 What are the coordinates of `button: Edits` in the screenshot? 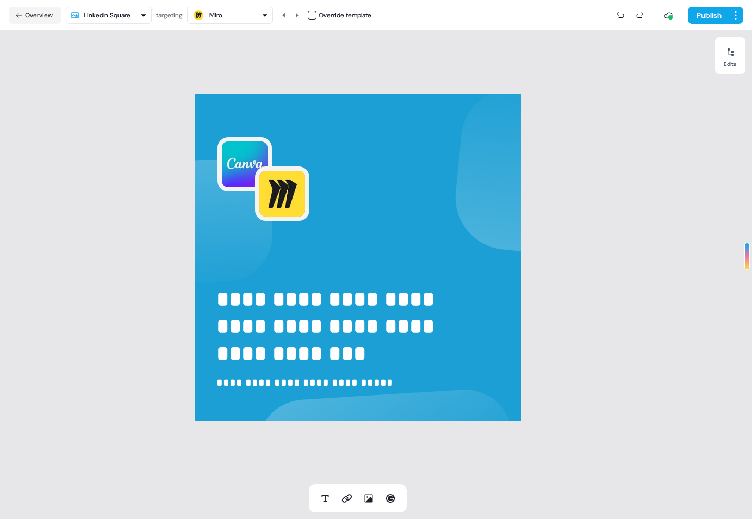 It's located at (730, 55).